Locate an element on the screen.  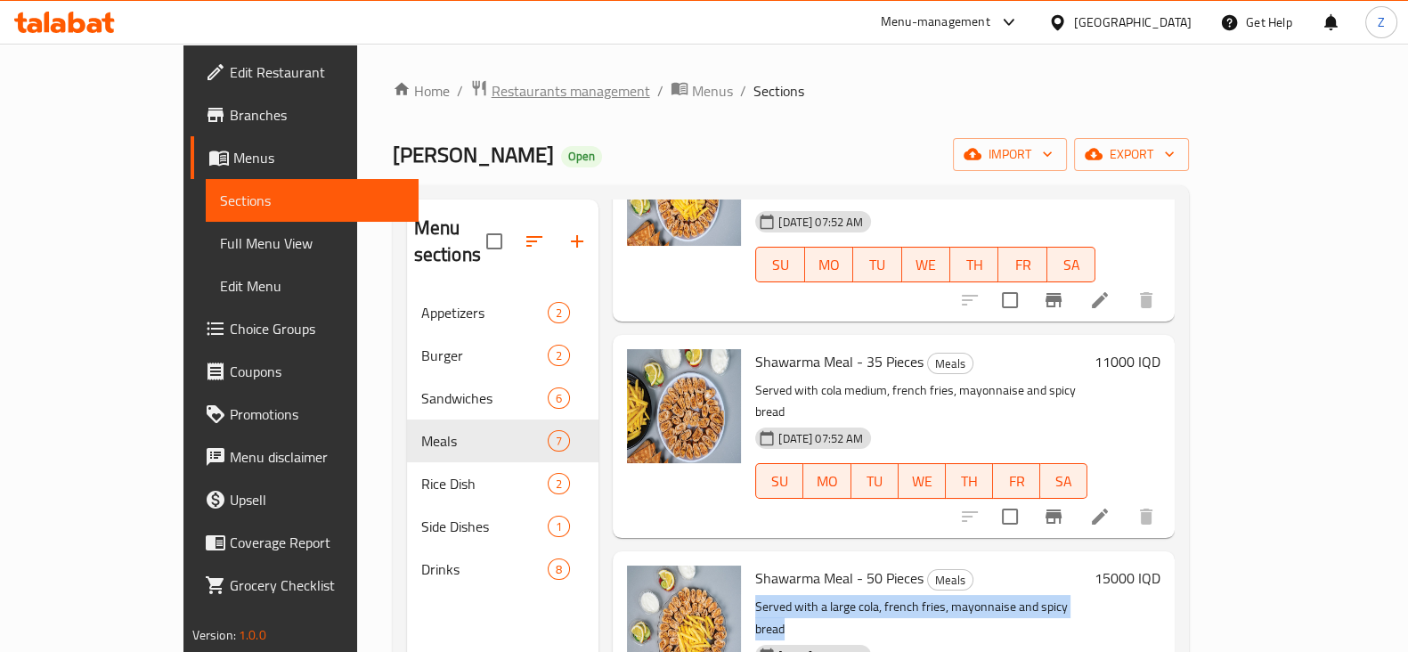
span: 8 is located at coordinates (558, 569).